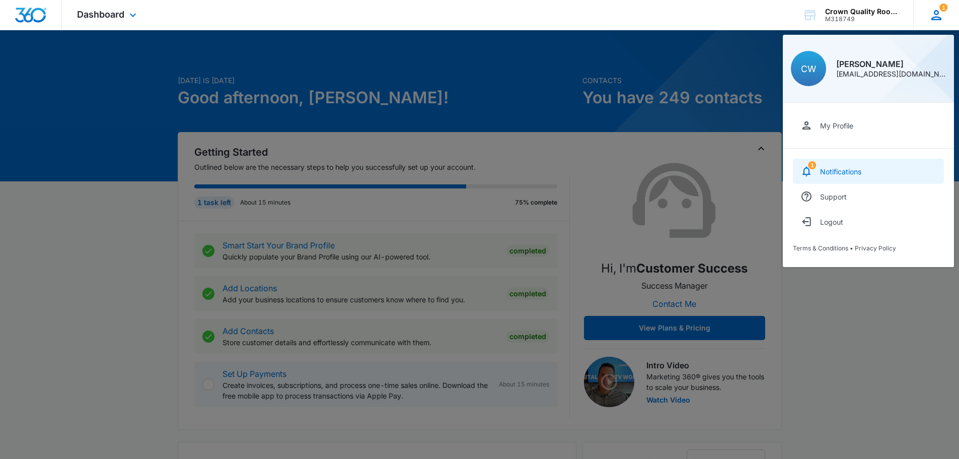 The width and height of the screenshot is (959, 459). What do you see at coordinates (869, 125) in the screenshot?
I see `a: My Profile` at bounding box center [869, 125].